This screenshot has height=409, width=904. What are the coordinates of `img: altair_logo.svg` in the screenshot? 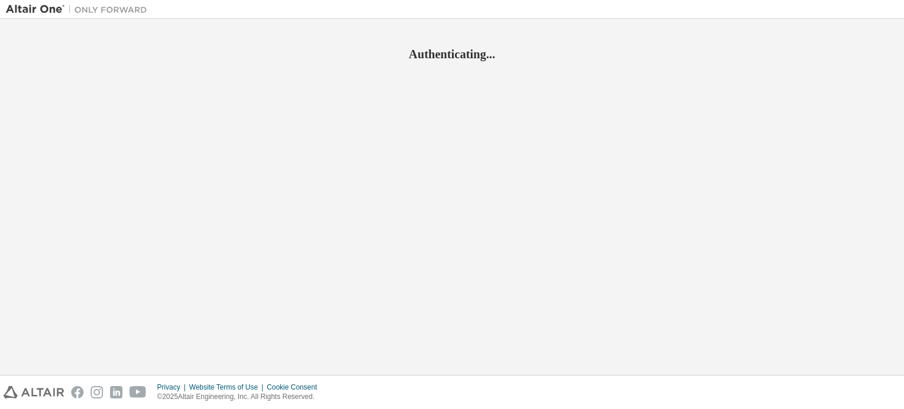 It's located at (34, 392).